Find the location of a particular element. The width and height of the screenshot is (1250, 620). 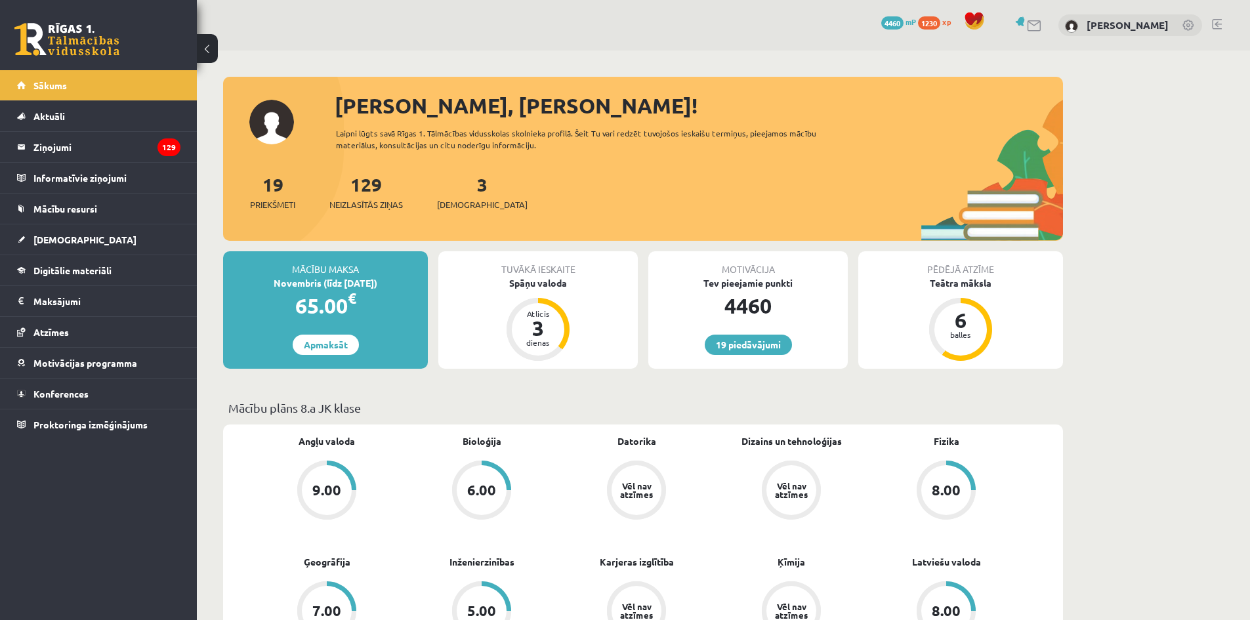

a: 6.00 is located at coordinates (482, 491).